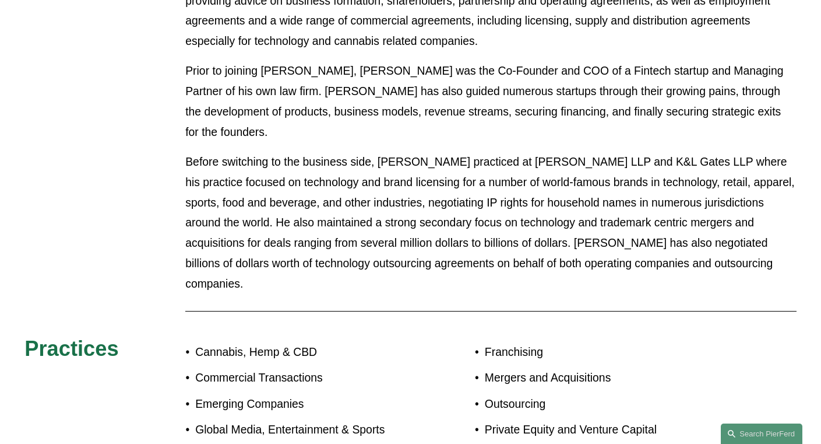 This screenshot has height=444, width=821. I want to click on p: Emerging Companies, so click(303, 403).